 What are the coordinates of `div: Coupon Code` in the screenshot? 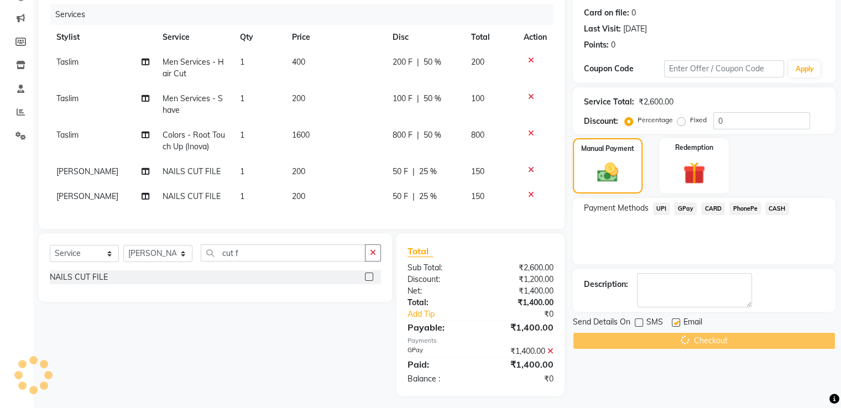 It's located at (624, 69).